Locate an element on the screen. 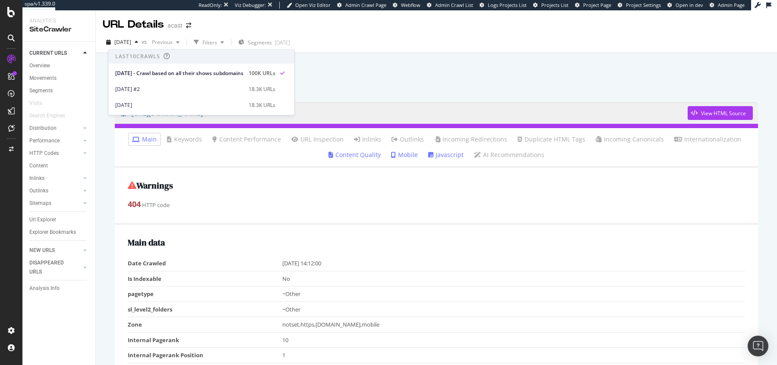 This screenshot has height=365, width=777. div: 100K URLs is located at coordinates (262, 73).